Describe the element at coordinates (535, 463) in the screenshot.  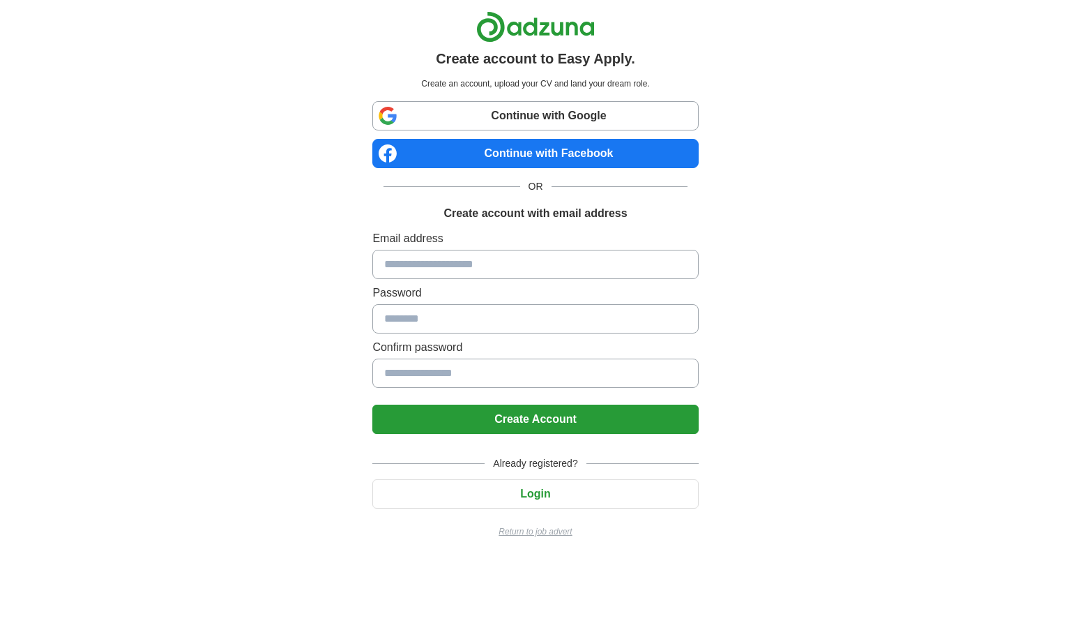
I see `span: Already registered?` at that location.